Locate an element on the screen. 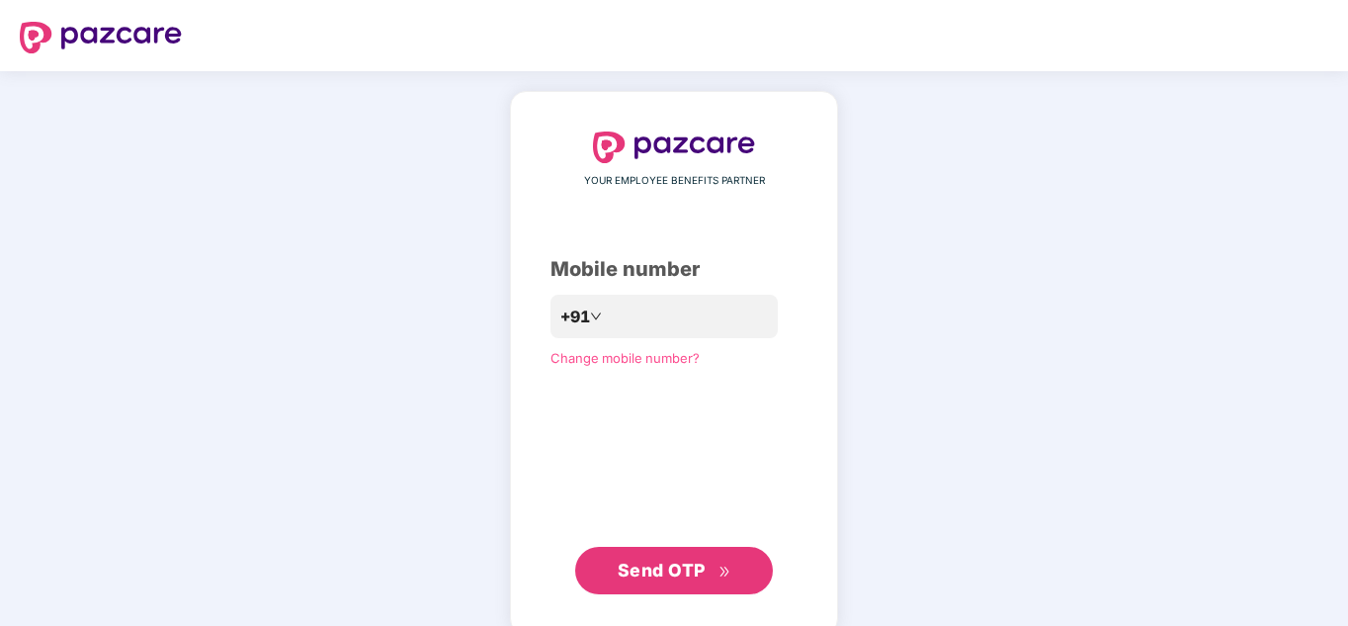 The height and width of the screenshot is (626, 1348). button: Send OTPdouble-right is located at coordinates (674, 570).